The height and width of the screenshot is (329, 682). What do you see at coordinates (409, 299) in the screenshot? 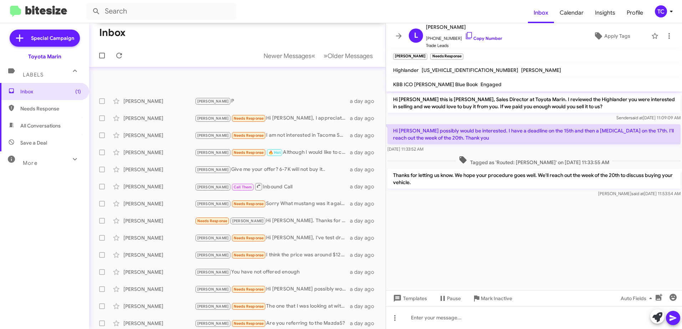
I see `span: Templates` at bounding box center [409, 299].